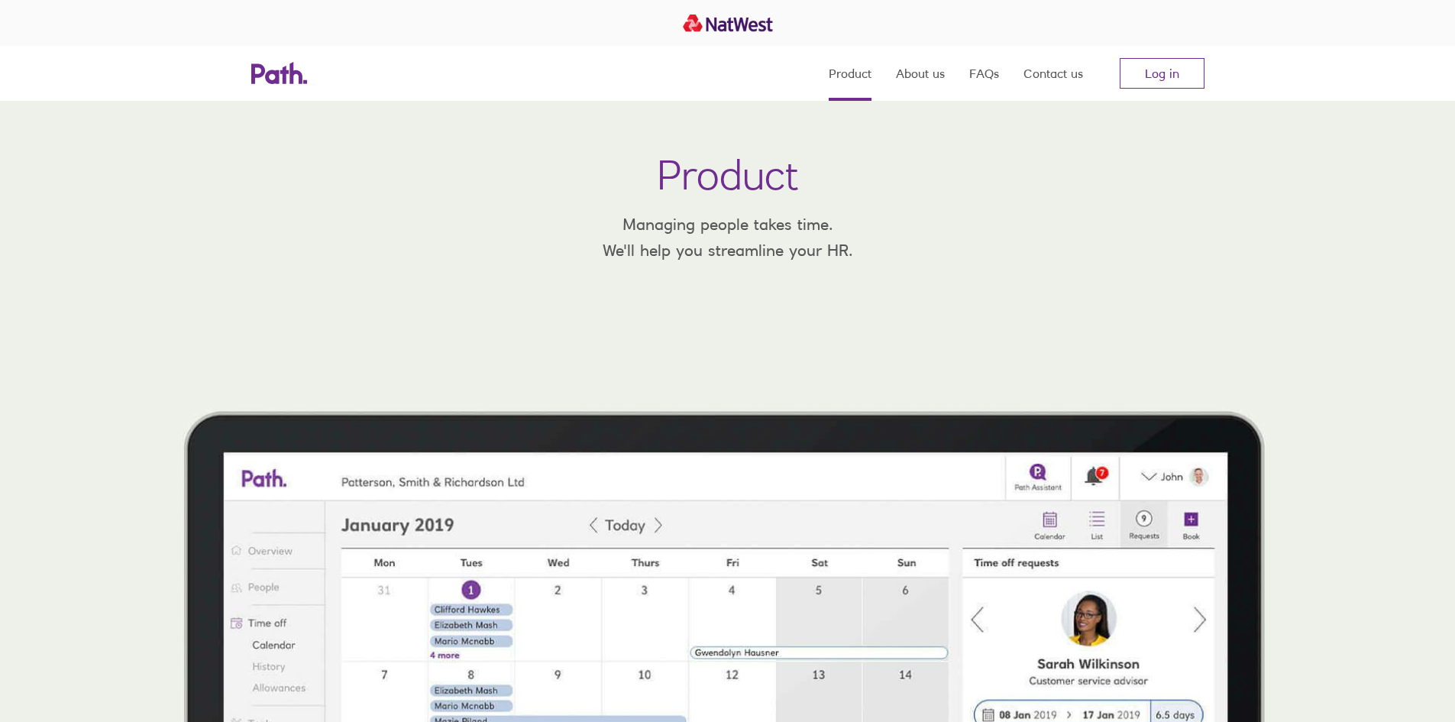 The width and height of the screenshot is (1455, 722). What do you see at coordinates (728, 237) in the screenshot?
I see `p: Managing people takes time. We'll help you streamline your HR.` at bounding box center [728, 237].